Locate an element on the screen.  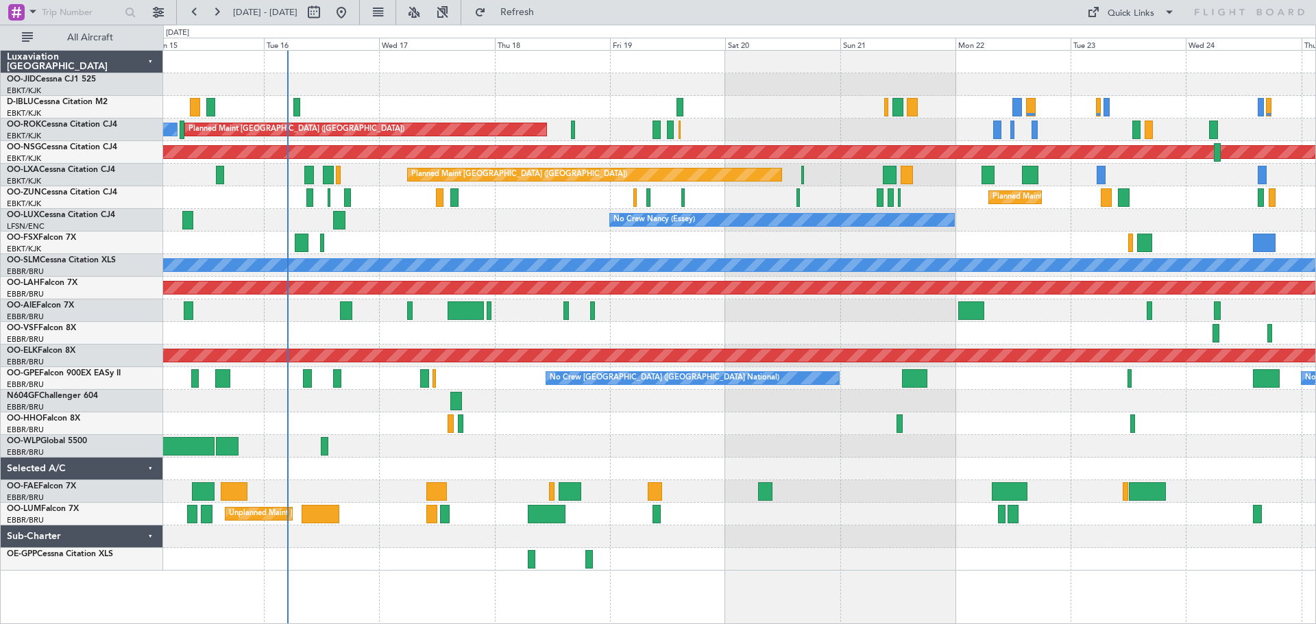
a: OO-ZUNCessna Citation CJ4 is located at coordinates (62, 193).